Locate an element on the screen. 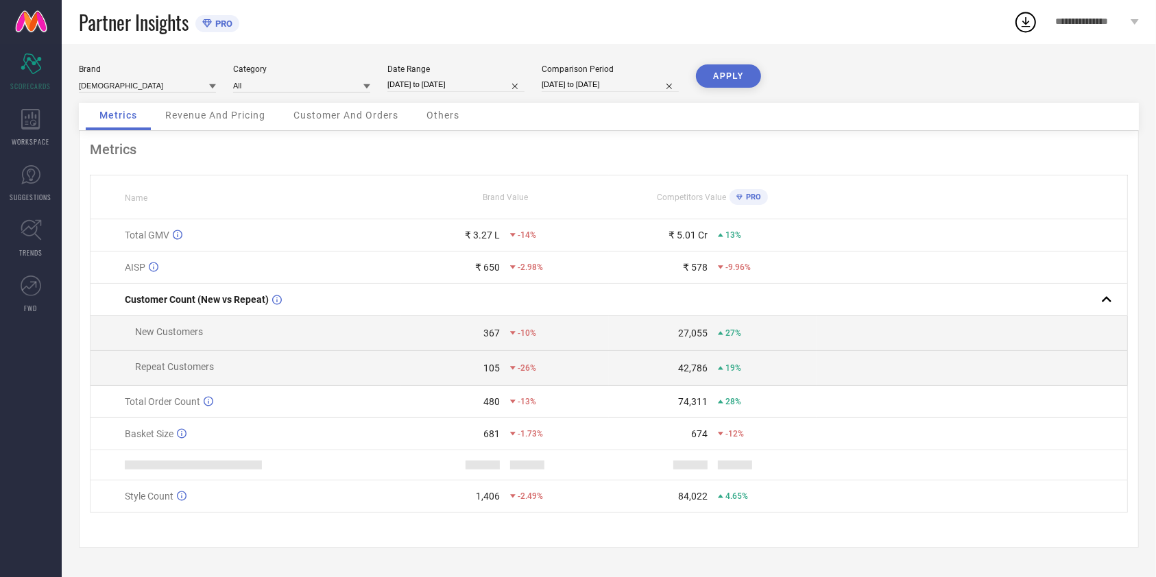 The height and width of the screenshot is (577, 1156). div: 84,022 is located at coordinates (692, 496).